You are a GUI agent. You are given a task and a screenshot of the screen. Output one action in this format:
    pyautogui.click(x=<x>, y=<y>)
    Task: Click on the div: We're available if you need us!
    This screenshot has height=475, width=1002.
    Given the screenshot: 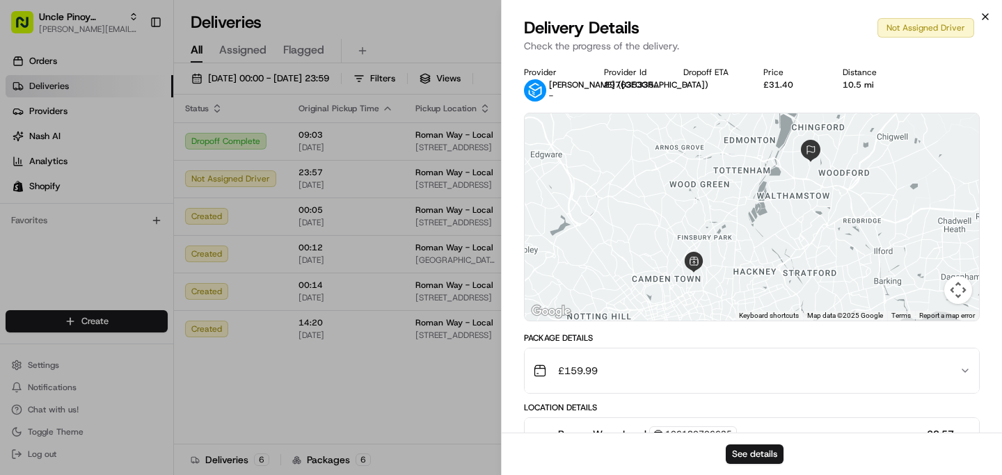 What is the action you would take?
    pyautogui.click(x=127, y=152)
    